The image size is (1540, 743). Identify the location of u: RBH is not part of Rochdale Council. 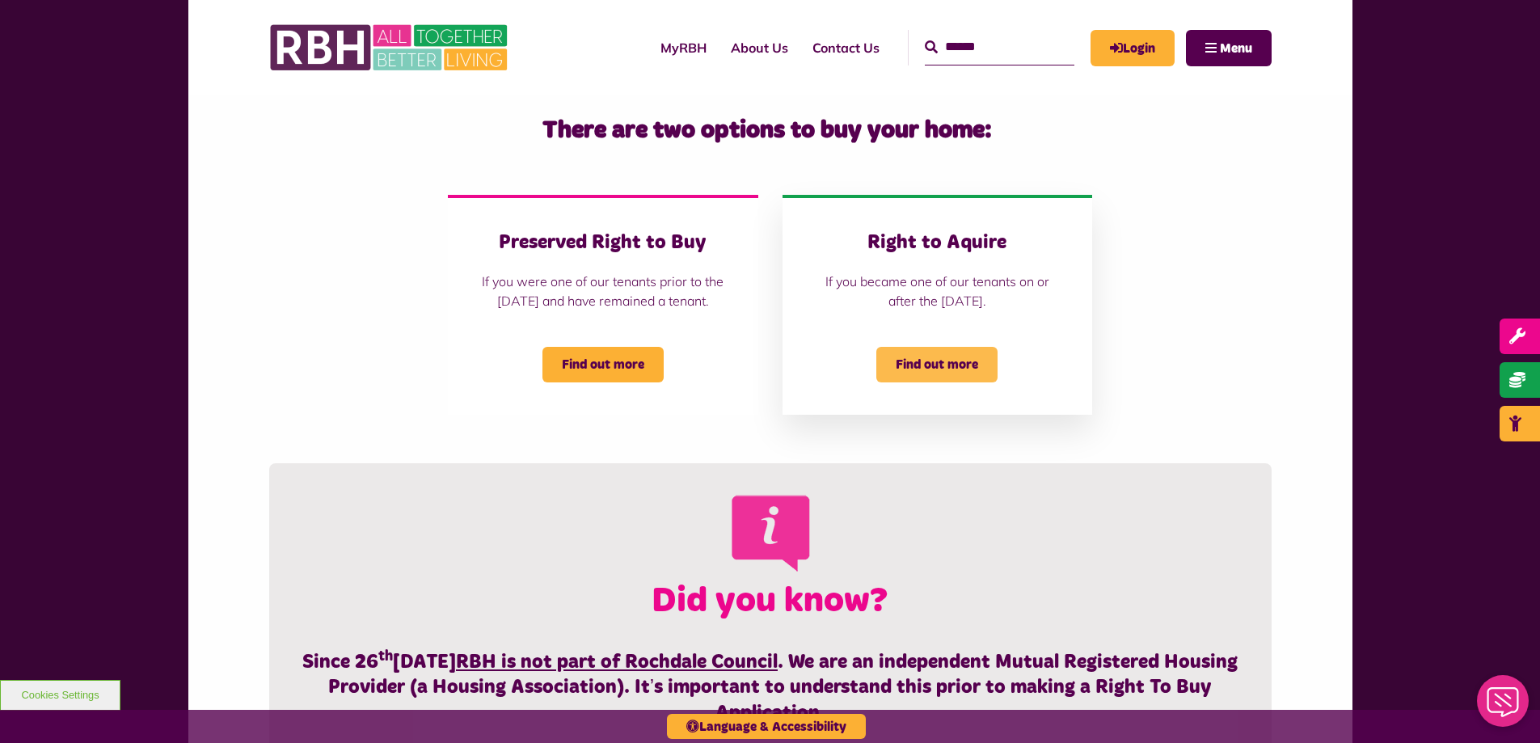
(617, 662).